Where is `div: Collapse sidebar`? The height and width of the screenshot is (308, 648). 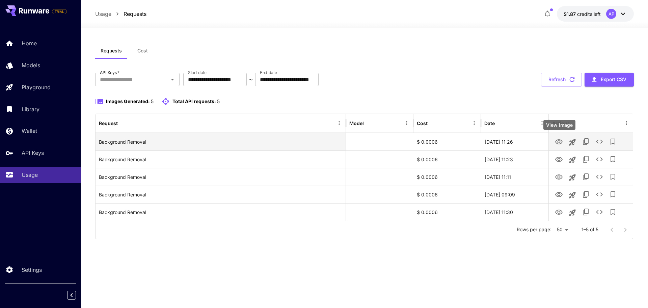 div: Collapse sidebar is located at coordinates (77, 295).